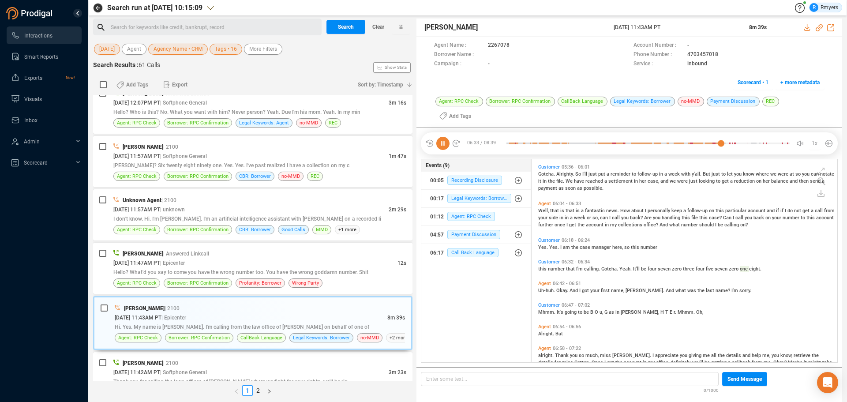 This screenshot has width=847, height=402. I want to click on span: five, so click(711, 269).